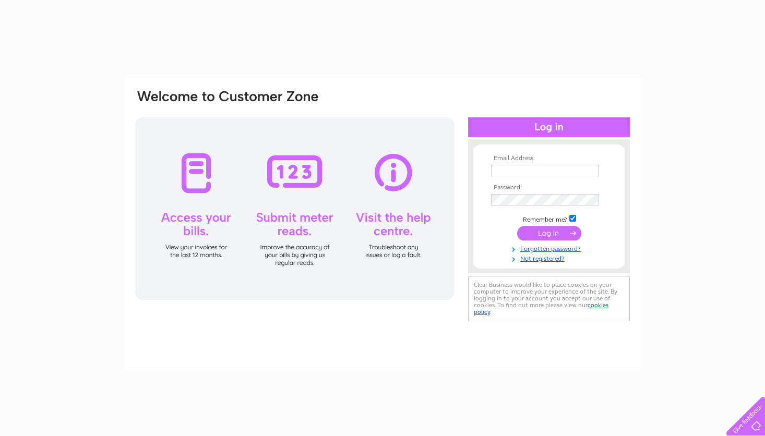 Image resolution: width=765 pixels, height=436 pixels. Describe the element at coordinates (549, 159) in the screenshot. I see `th: Email Address:` at that location.